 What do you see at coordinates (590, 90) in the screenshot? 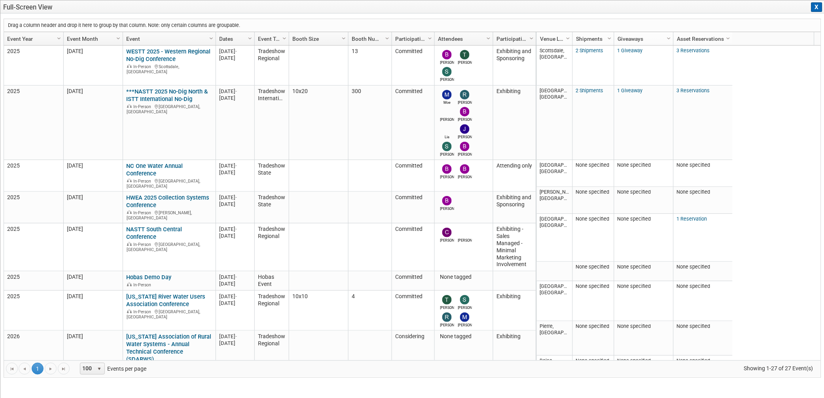
I see `a: 2 Shipments` at bounding box center [590, 90].